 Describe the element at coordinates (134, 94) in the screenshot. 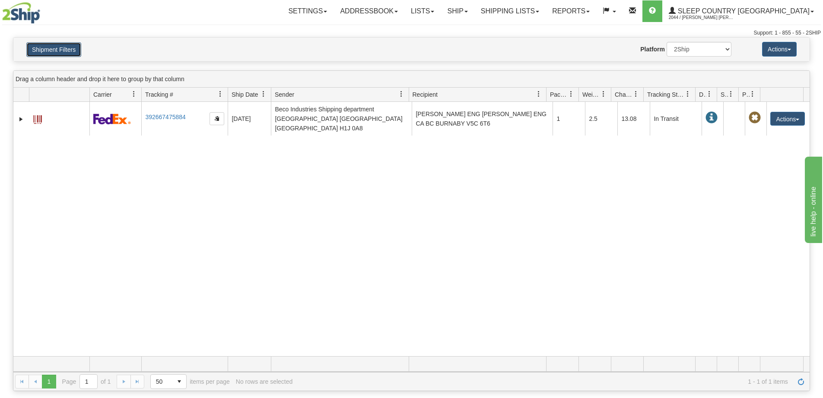

I see `a: Carrier filter column settings` at that location.